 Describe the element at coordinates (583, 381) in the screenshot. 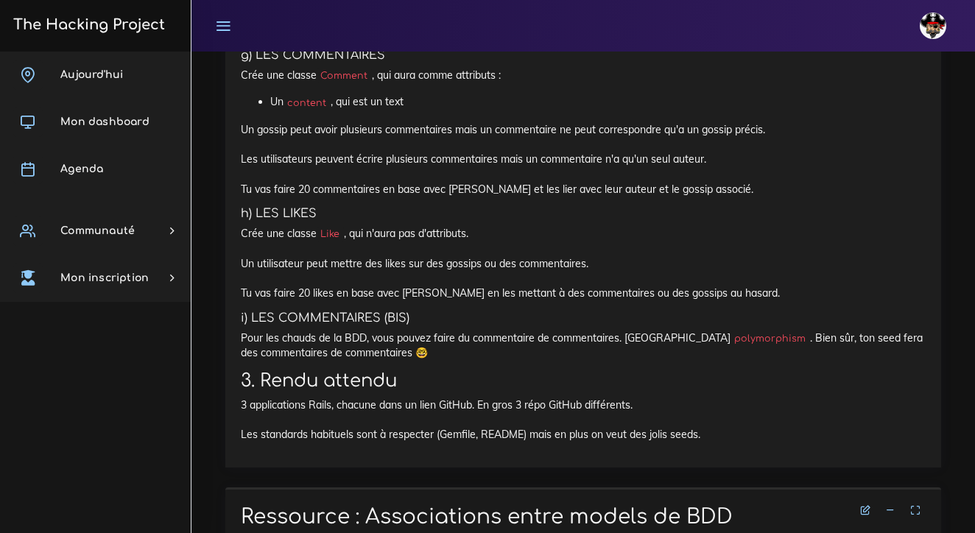

I see `h2: 3. Rendu attendu` at that location.